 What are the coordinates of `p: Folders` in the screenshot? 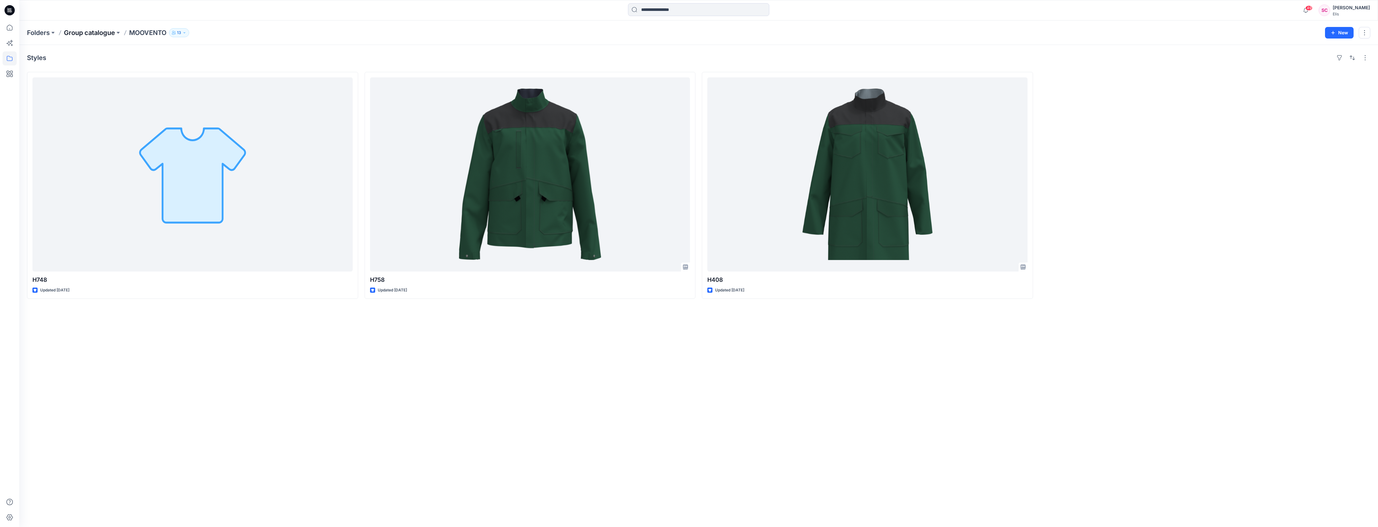 It's located at (38, 33).